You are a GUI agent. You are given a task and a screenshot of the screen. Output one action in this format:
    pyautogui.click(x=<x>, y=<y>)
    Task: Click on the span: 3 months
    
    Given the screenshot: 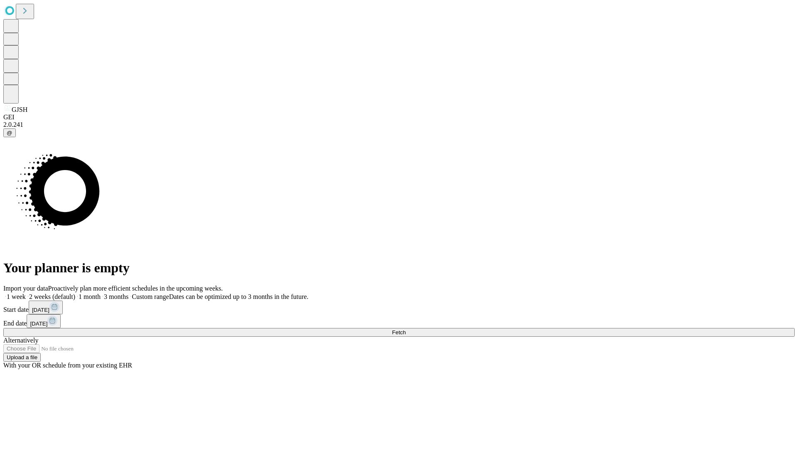 What is the action you would take?
    pyautogui.click(x=116, y=296)
    